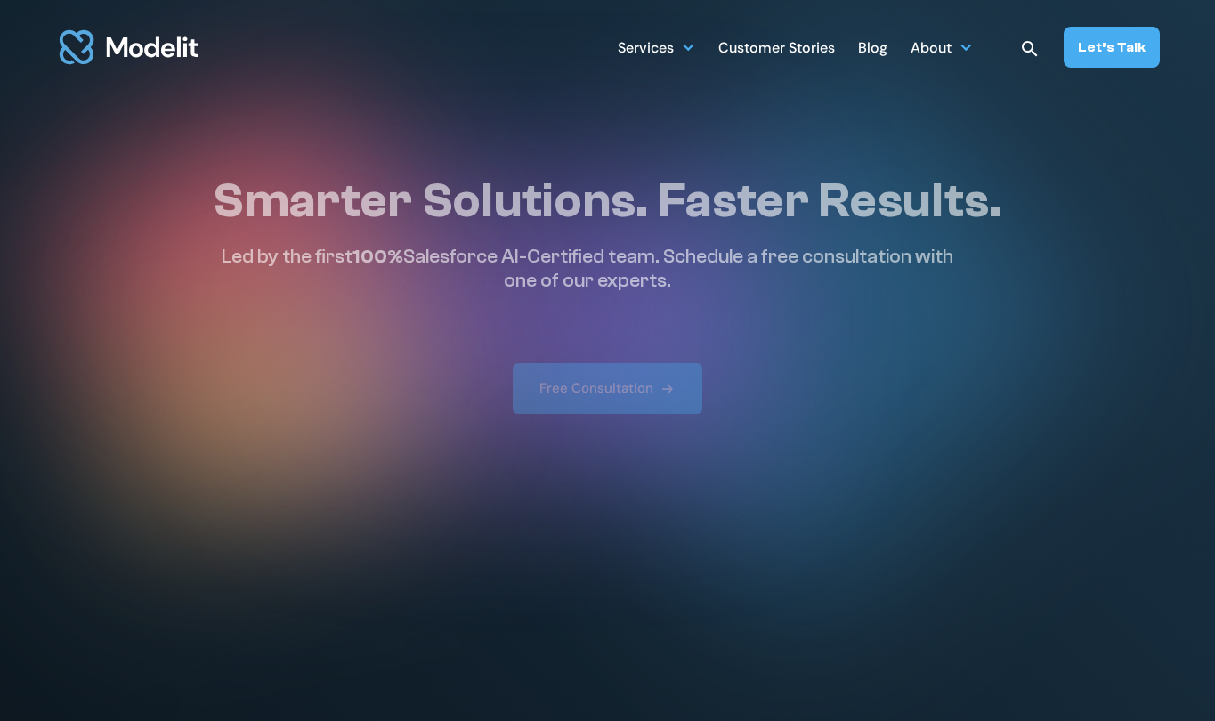 The width and height of the screenshot is (1215, 721). I want to click on span: 100%, so click(377, 256).